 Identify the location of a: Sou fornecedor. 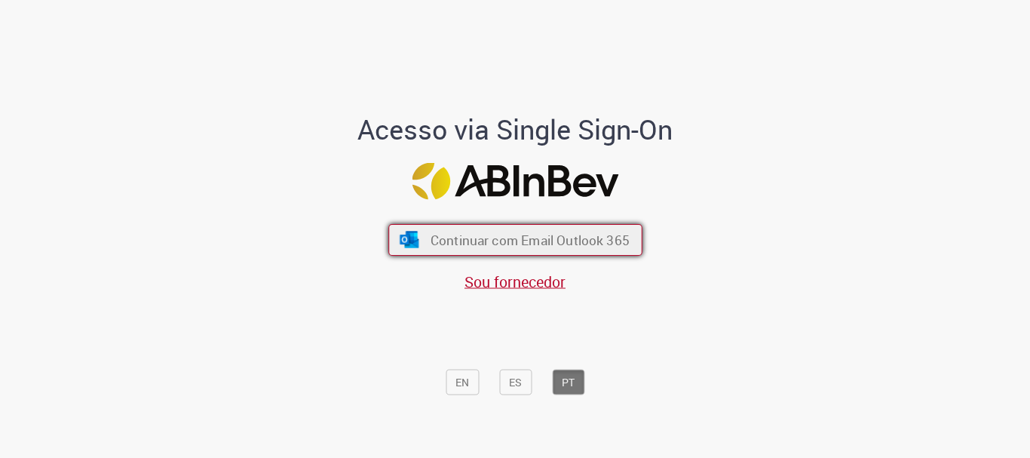
(515, 281).